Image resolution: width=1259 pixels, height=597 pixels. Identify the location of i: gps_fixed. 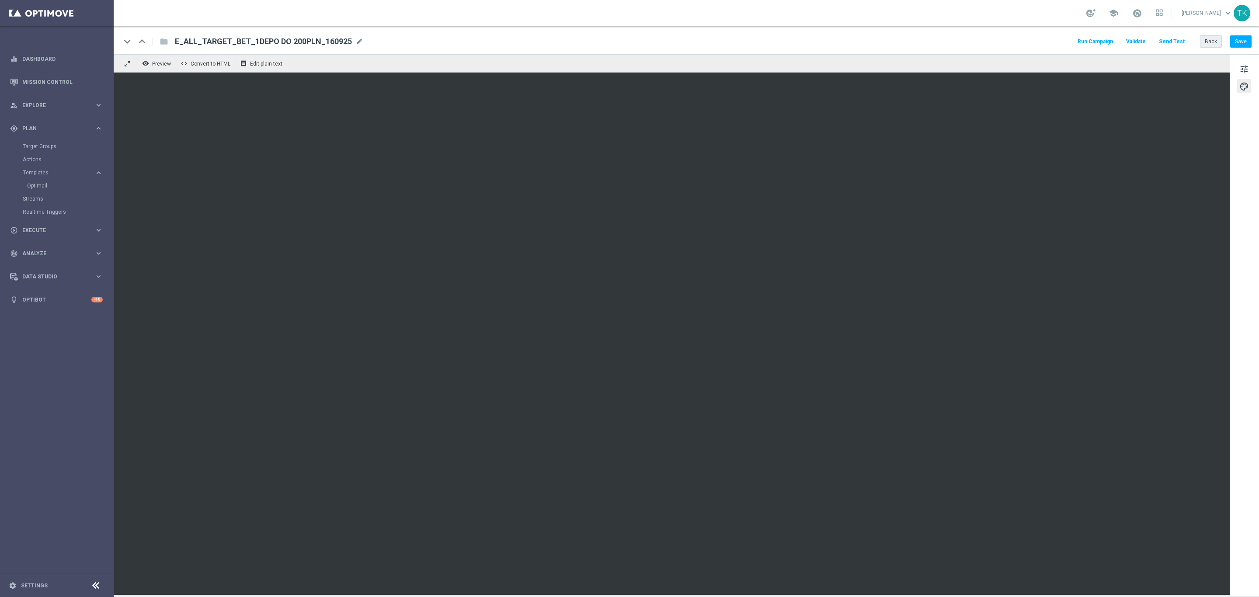
(14, 129).